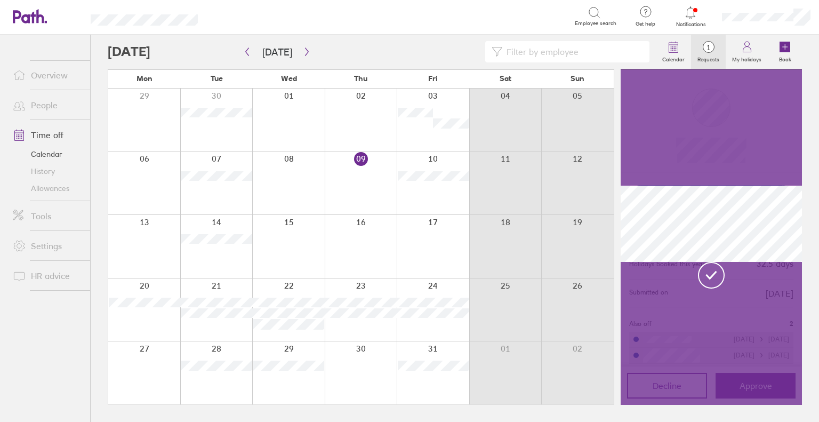 This screenshot has height=422, width=819. I want to click on div: Search, so click(240, 16).